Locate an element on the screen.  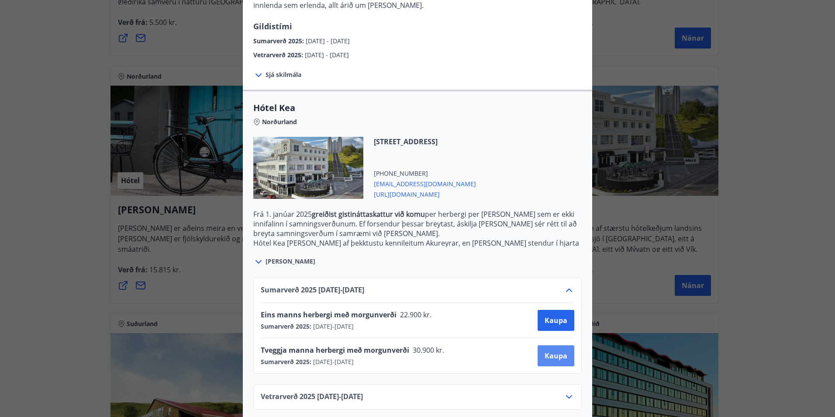
span: Norðurland is located at coordinates (280, 122).